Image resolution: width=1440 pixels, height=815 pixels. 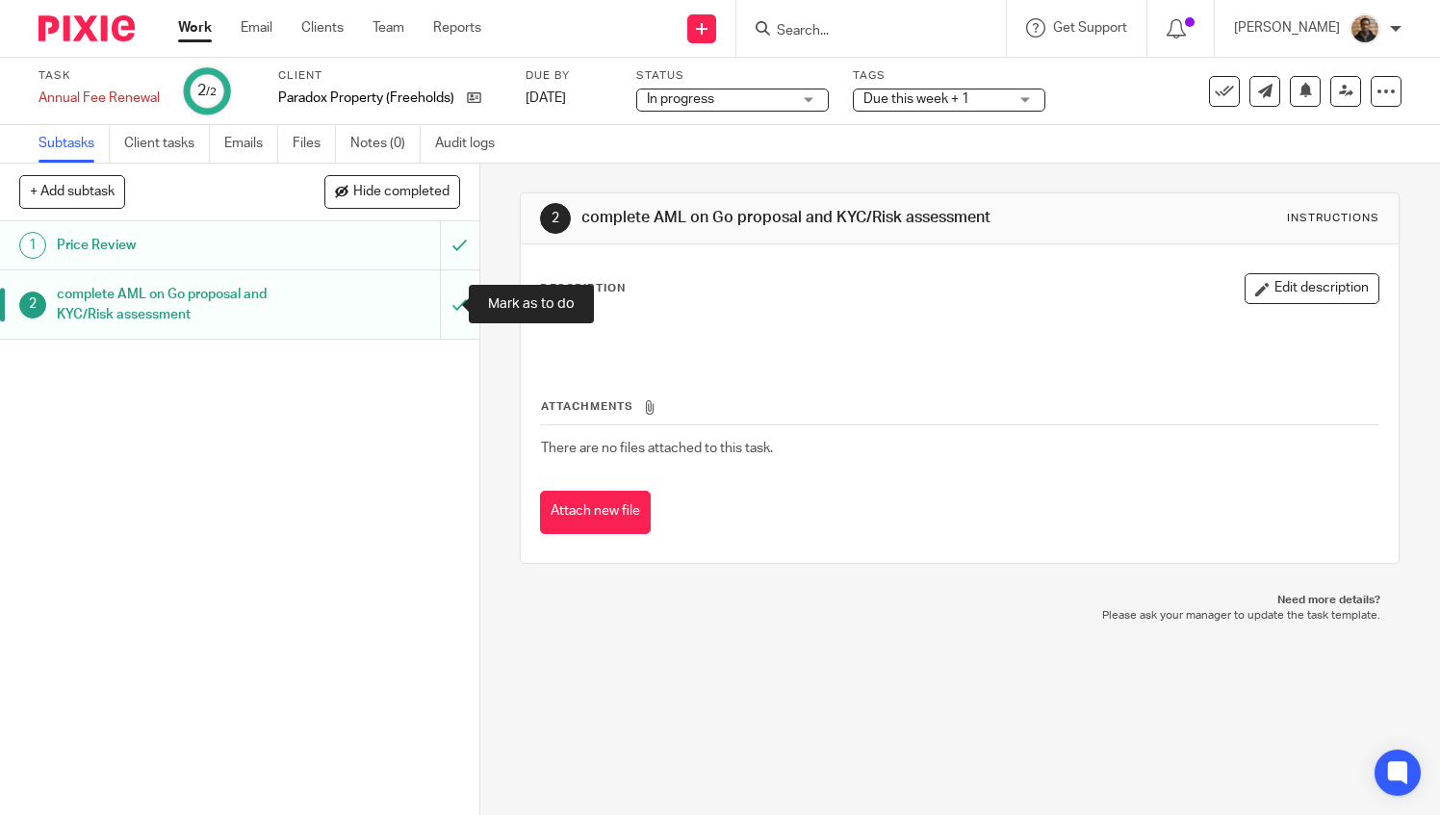 I want to click on a: Reports, so click(x=457, y=28).